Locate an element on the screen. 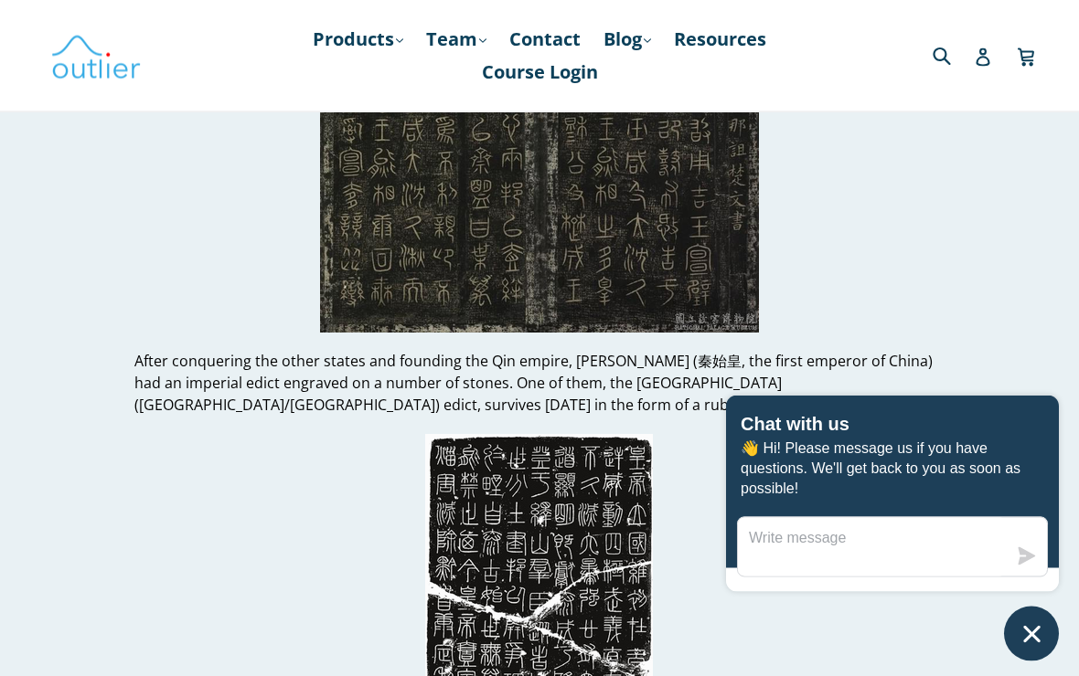 The image size is (1079, 676). img: Outlier Linguistics is located at coordinates (96, 56).